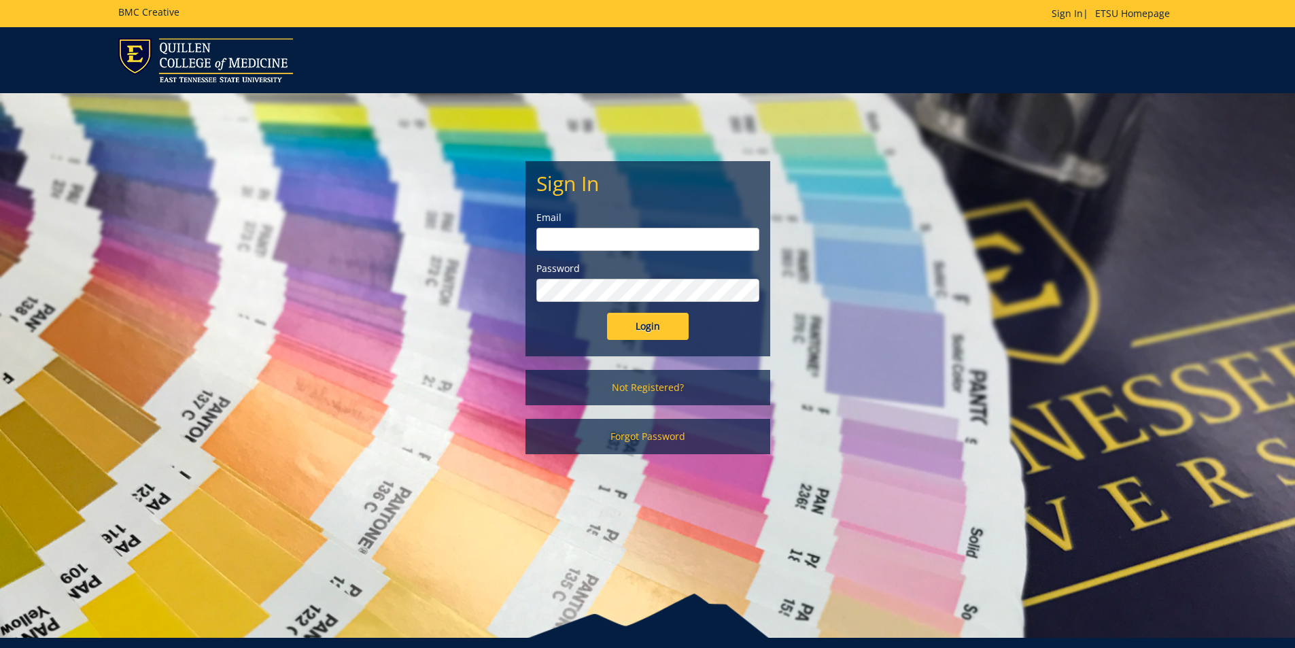 This screenshot has width=1295, height=648. Describe the element at coordinates (1133, 13) in the screenshot. I see `a: ETSU Homepage` at that location.